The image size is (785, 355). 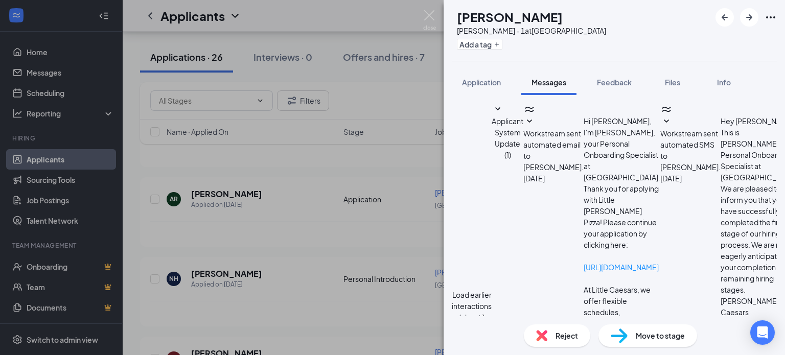 What do you see at coordinates (724, 82) in the screenshot?
I see `span: Info` at bounding box center [724, 82].